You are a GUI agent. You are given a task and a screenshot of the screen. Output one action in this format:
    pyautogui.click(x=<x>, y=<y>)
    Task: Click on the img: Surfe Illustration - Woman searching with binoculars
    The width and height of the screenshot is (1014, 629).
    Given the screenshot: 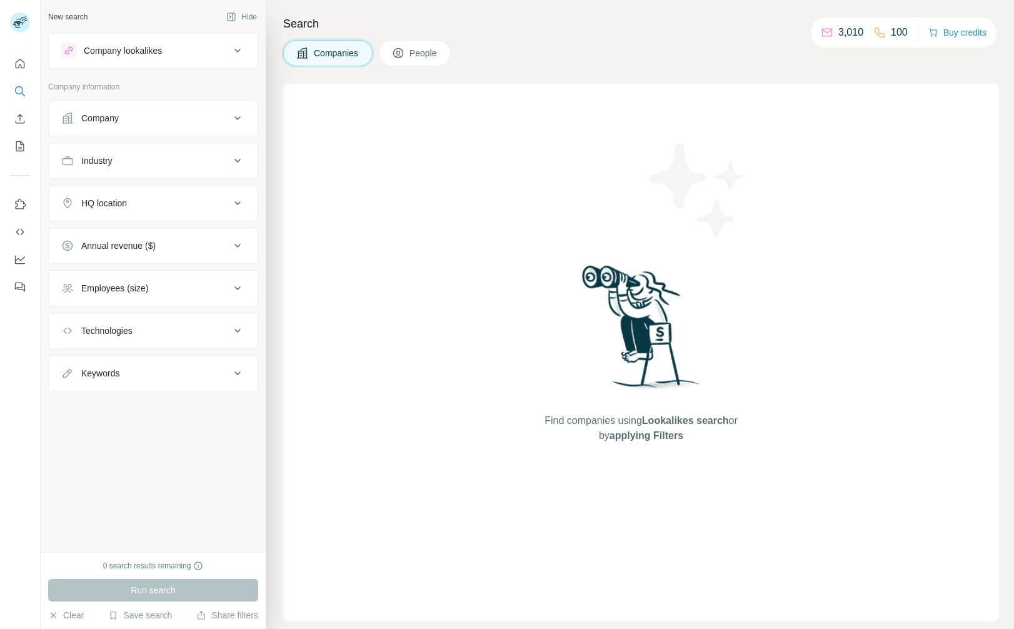 What is the action you would take?
    pyautogui.click(x=641, y=331)
    